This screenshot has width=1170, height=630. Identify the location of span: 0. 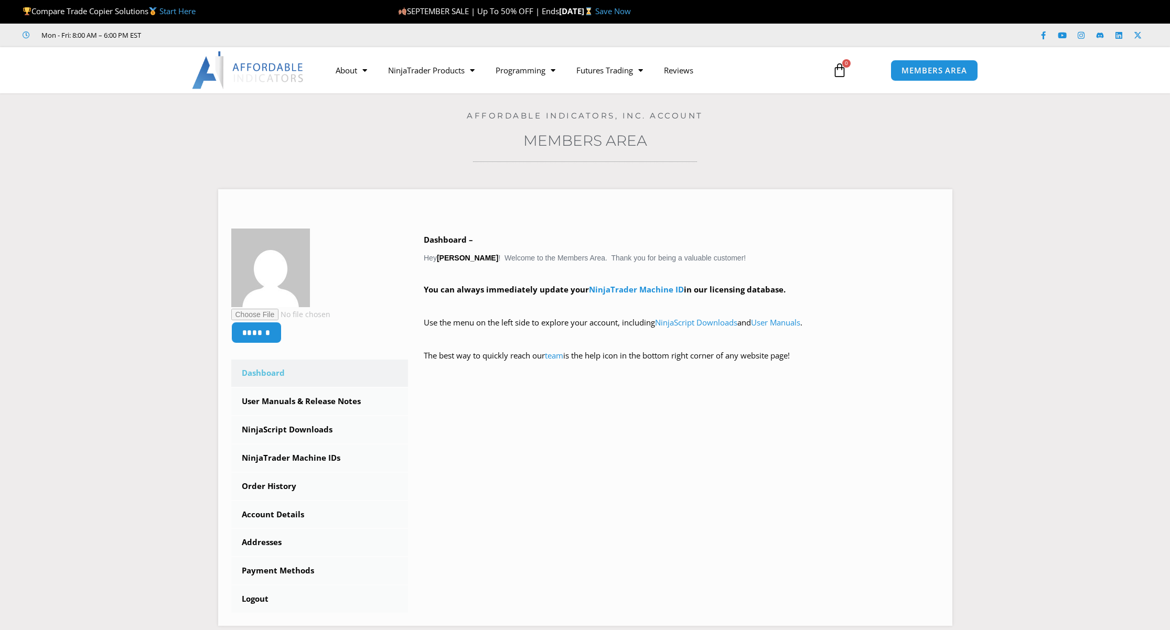
(846, 63).